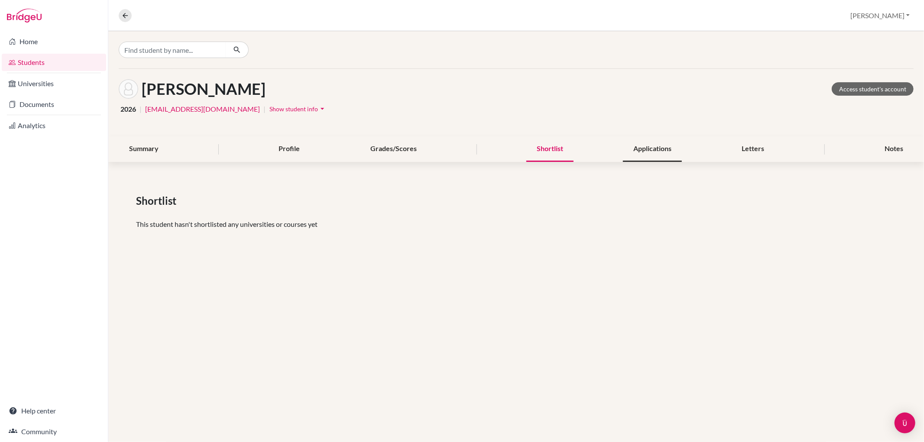 This screenshot has width=924, height=442. What do you see at coordinates (172, 50) in the screenshot?
I see `input: Find student by name...` at bounding box center [172, 50].